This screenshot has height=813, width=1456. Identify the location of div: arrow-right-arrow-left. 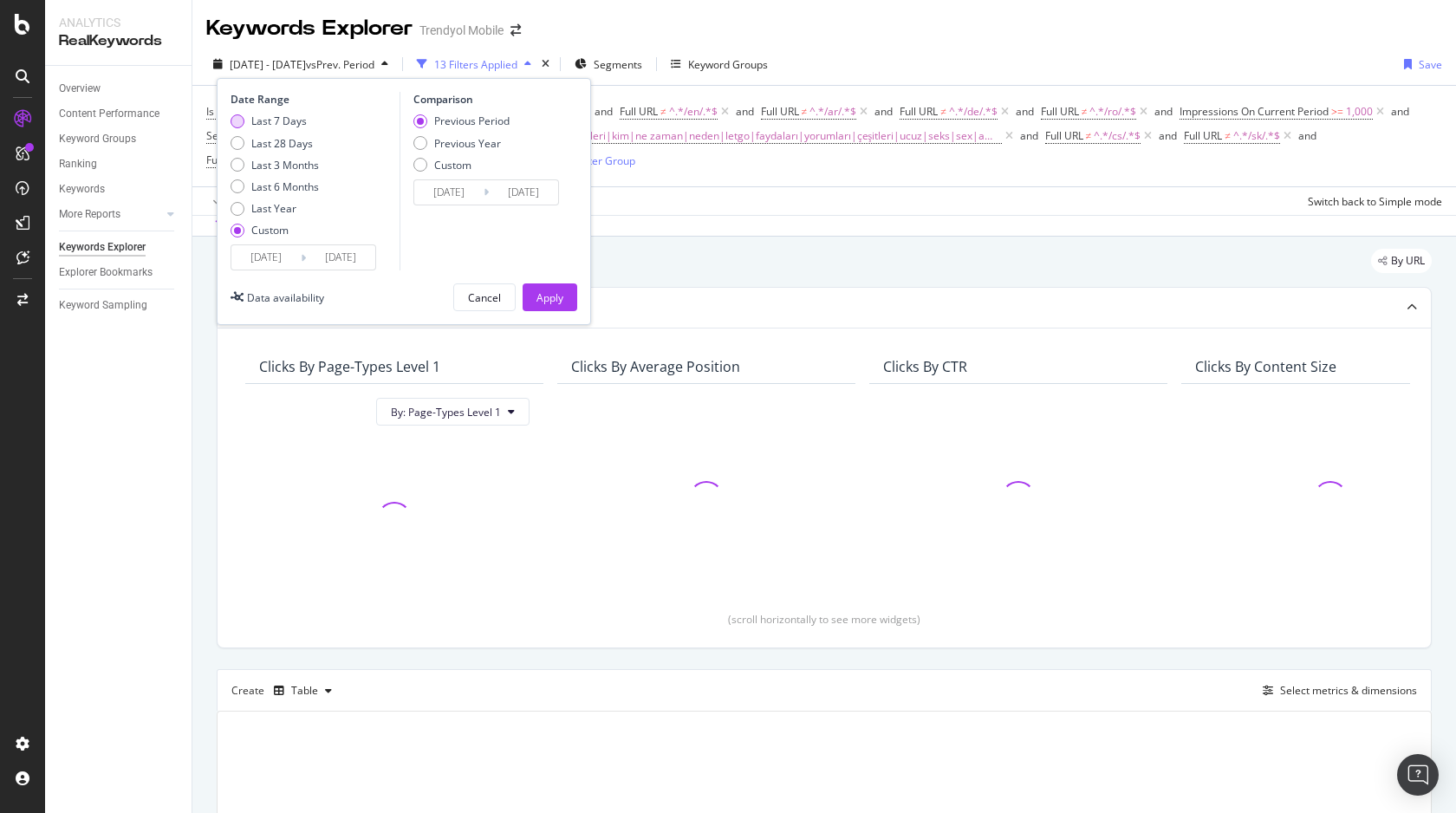
(516, 30).